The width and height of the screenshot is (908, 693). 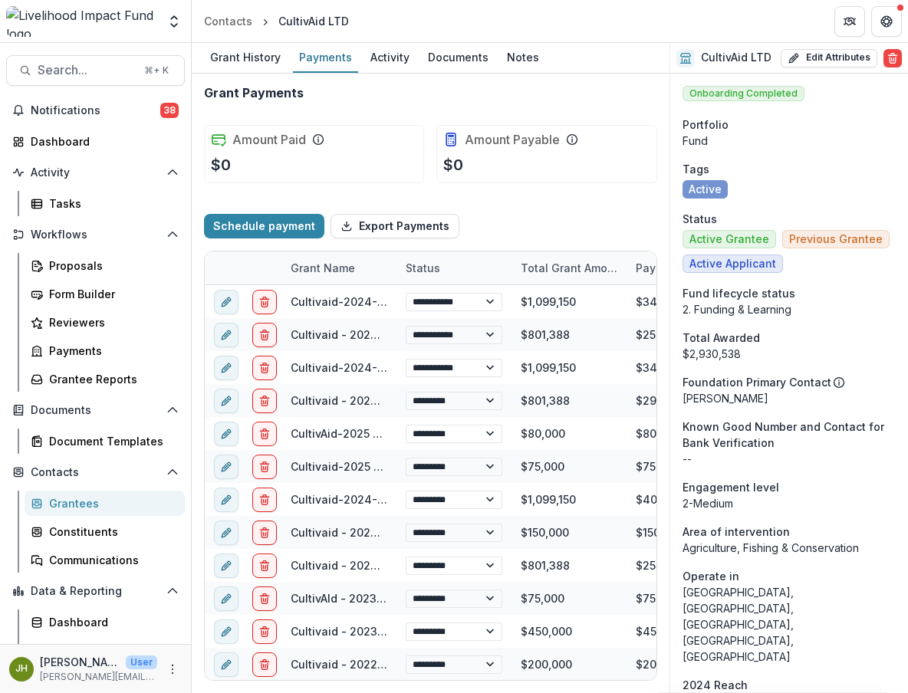 I want to click on h2: Grant Payments, so click(x=254, y=93).